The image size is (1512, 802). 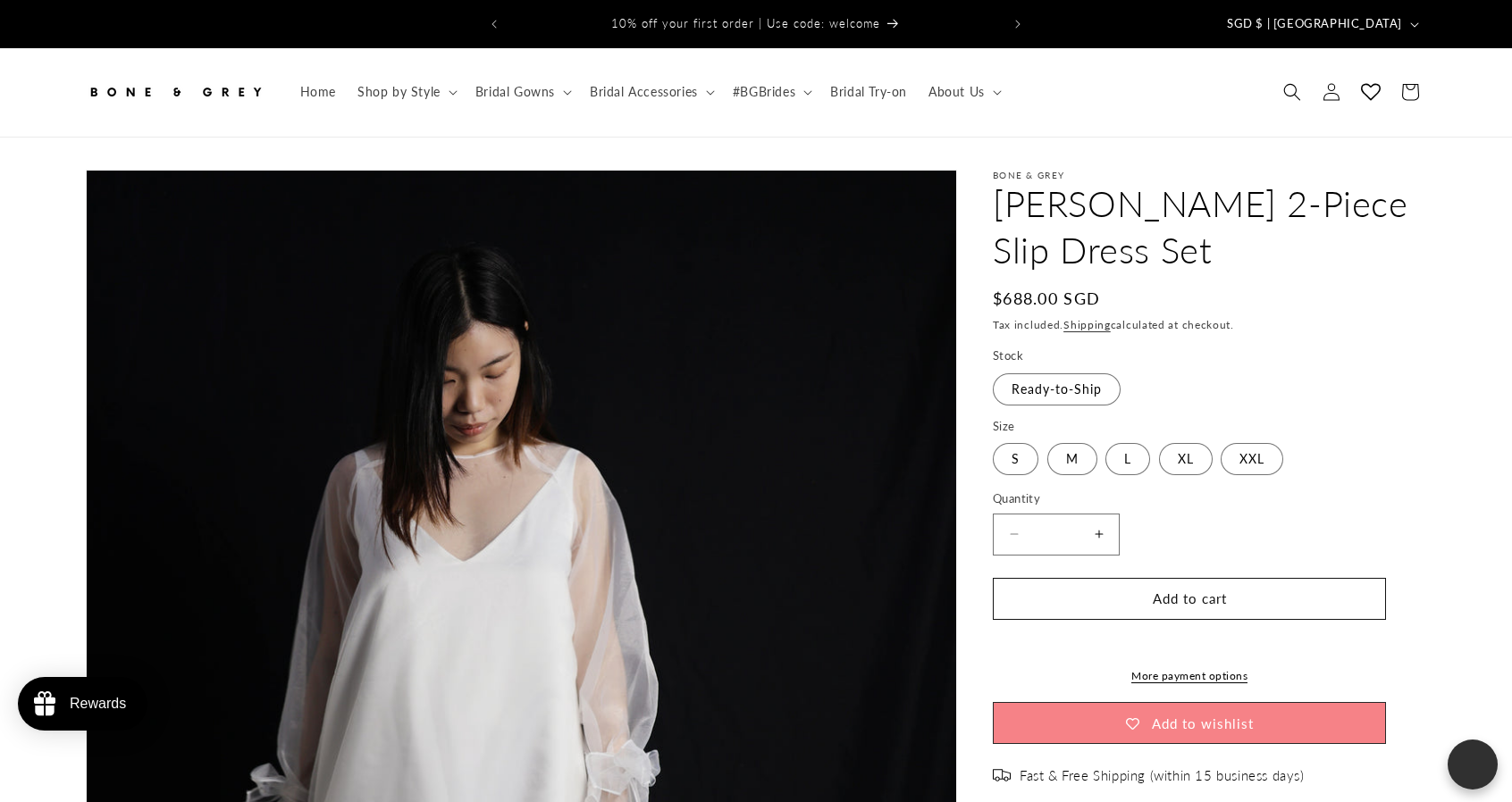 What do you see at coordinates (398, 92) in the screenshot?
I see `span: Shop by Style` at bounding box center [398, 92].